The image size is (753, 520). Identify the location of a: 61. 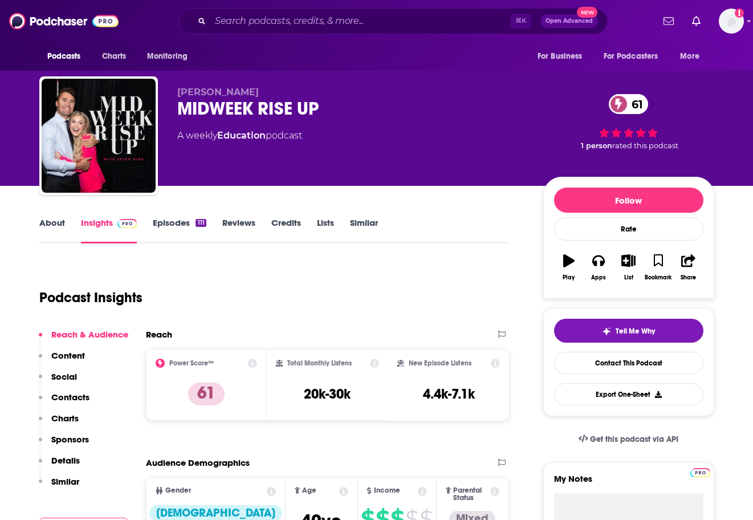
(629, 104).